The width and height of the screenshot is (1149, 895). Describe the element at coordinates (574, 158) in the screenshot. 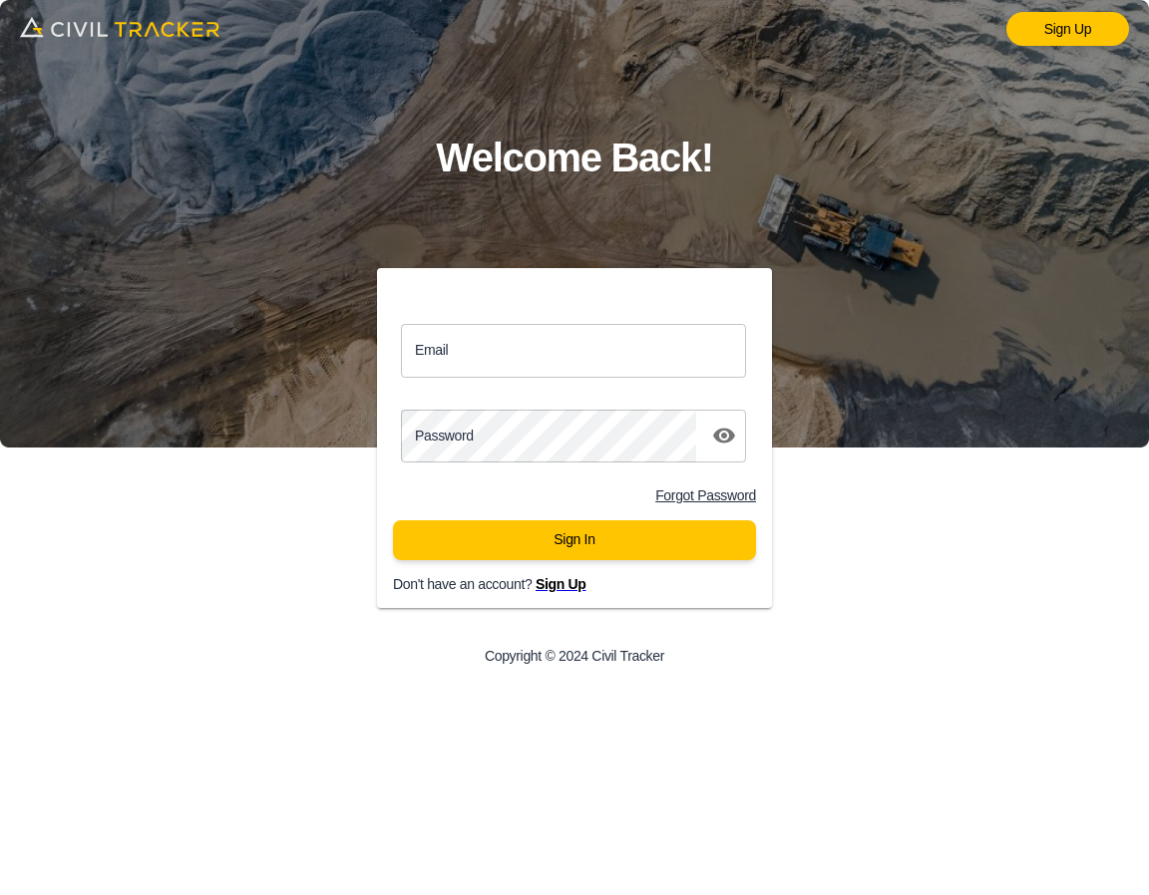

I see `h1: Welcome Back!` at that location.